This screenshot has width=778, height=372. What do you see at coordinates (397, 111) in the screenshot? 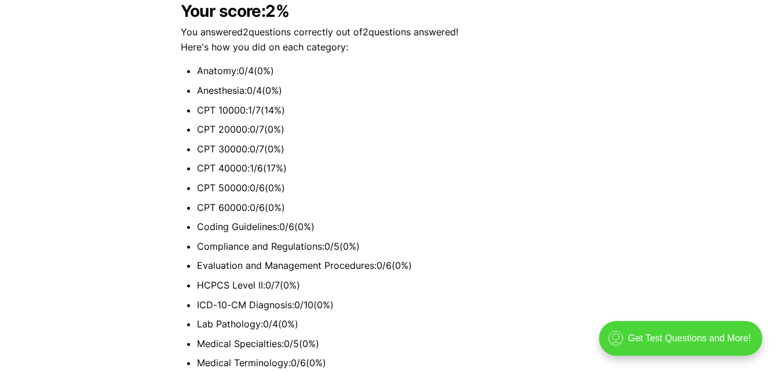
I see `li: CPT 10000 : 1 / 7 ( 14 %)` at bounding box center [397, 111].